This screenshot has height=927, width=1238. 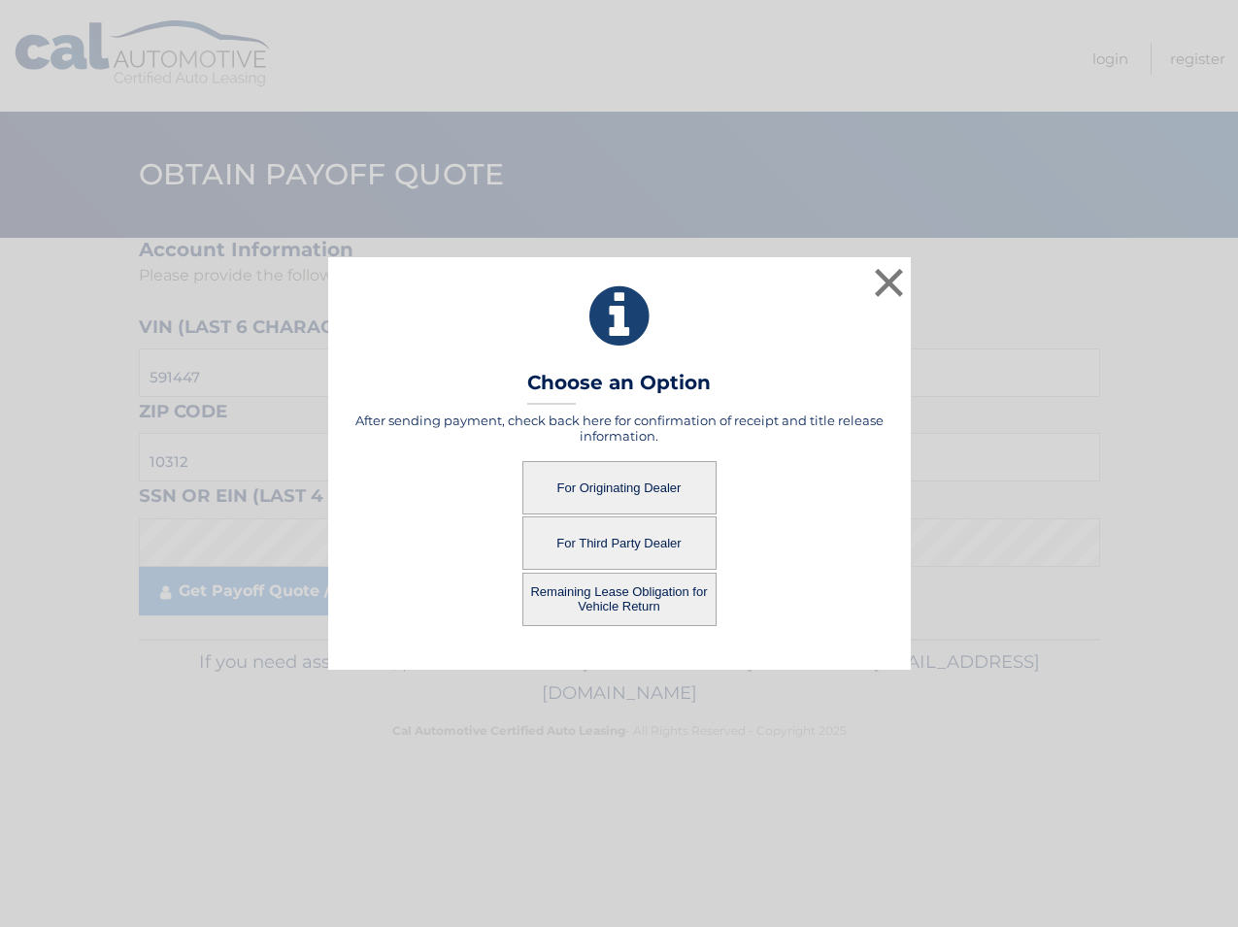 What do you see at coordinates (619, 428) in the screenshot?
I see `h5: After sending payment, check back here for confirmation of receipt and title release information.` at bounding box center [619, 428].